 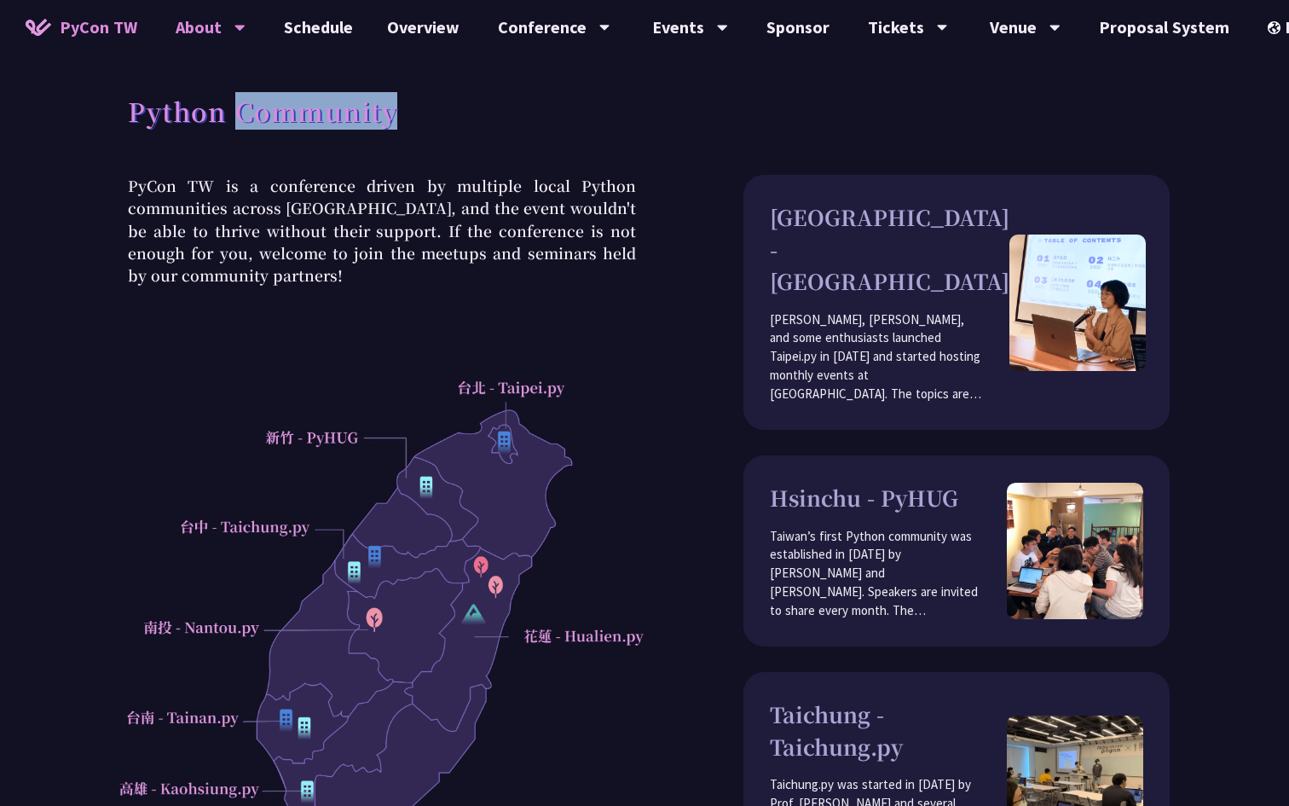 What do you see at coordinates (888, 730) in the screenshot?
I see `h3: Taichung - Taichung.py` at bounding box center [888, 730].